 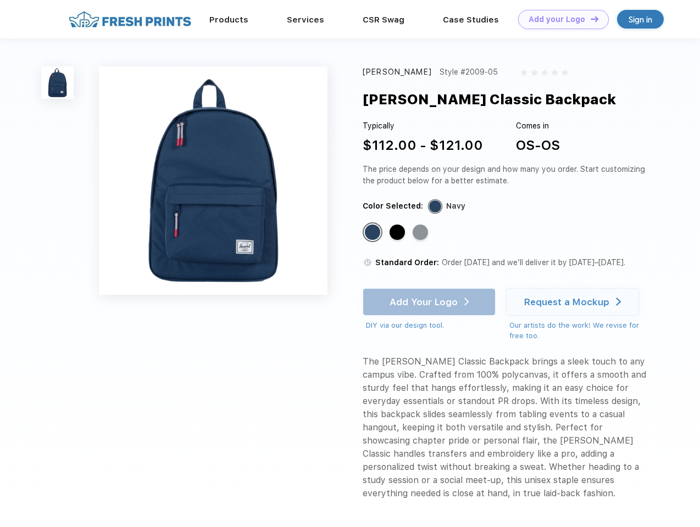 I want to click on div: Sign in, so click(x=640, y=19).